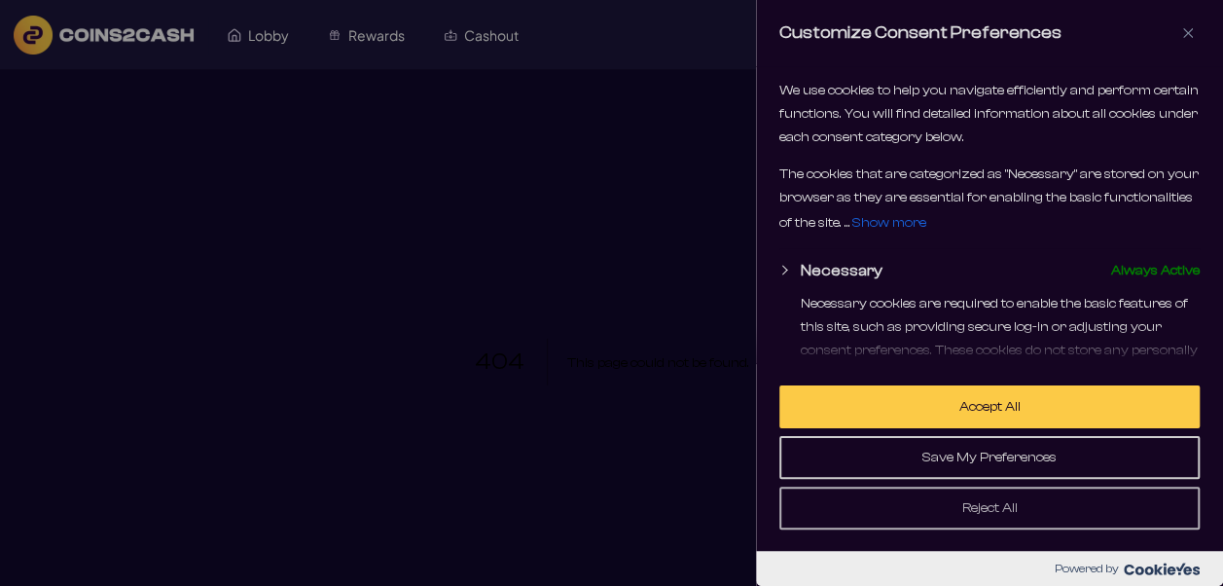  What do you see at coordinates (989, 508) in the screenshot?
I see `button: Reject All` at bounding box center [989, 508].